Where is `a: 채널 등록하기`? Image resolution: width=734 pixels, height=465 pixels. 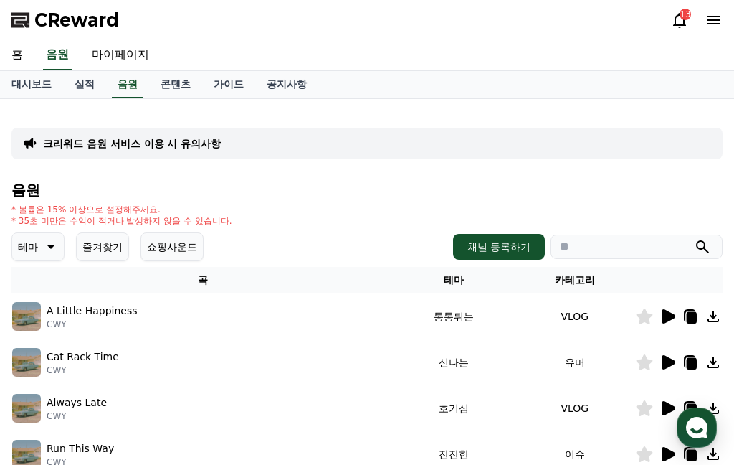 a: 채널 등록하기 is located at coordinates (499, 247).